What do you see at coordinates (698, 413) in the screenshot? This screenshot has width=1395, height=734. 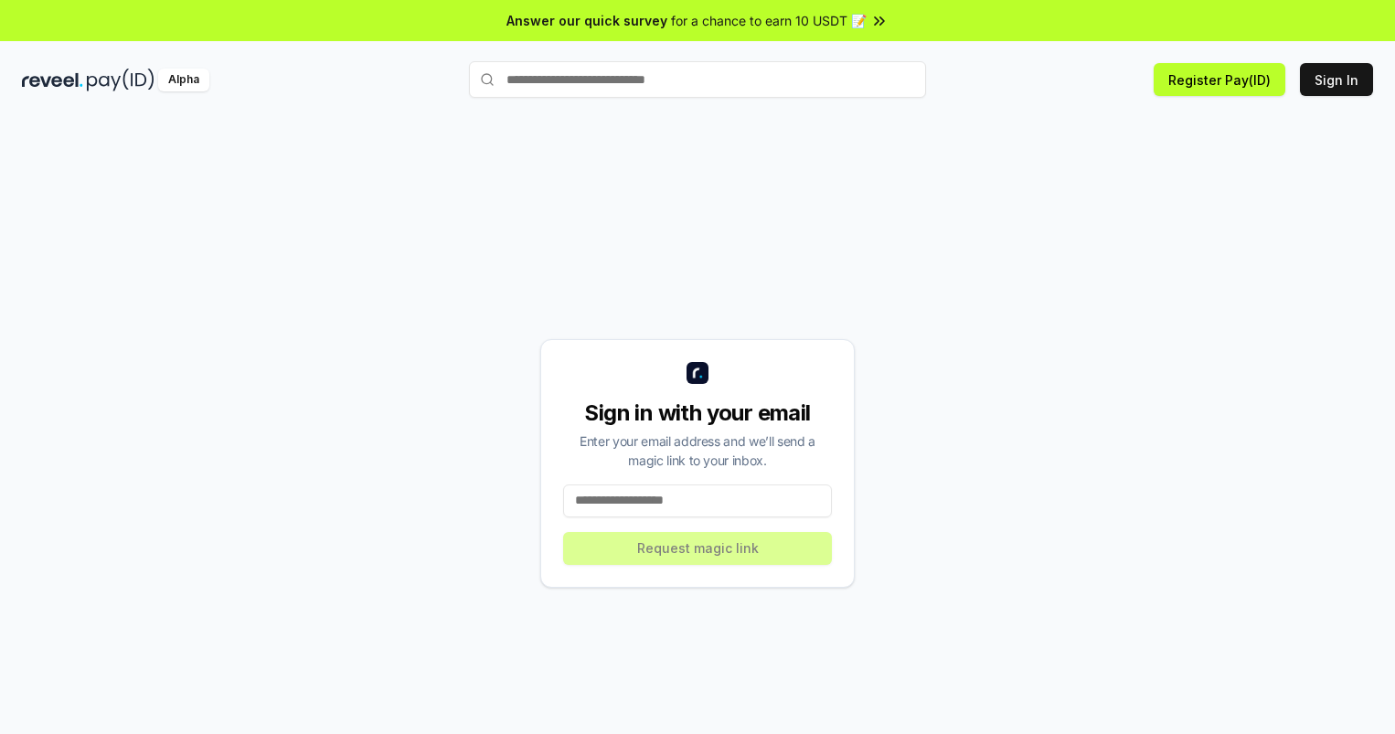 I see `div: Sign in with your email` at bounding box center [698, 413].